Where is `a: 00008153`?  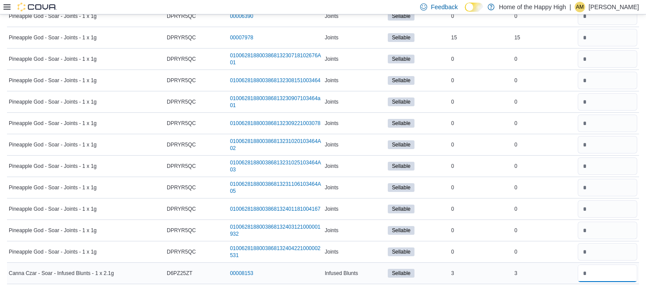
a: 00008153 is located at coordinates (241, 274).